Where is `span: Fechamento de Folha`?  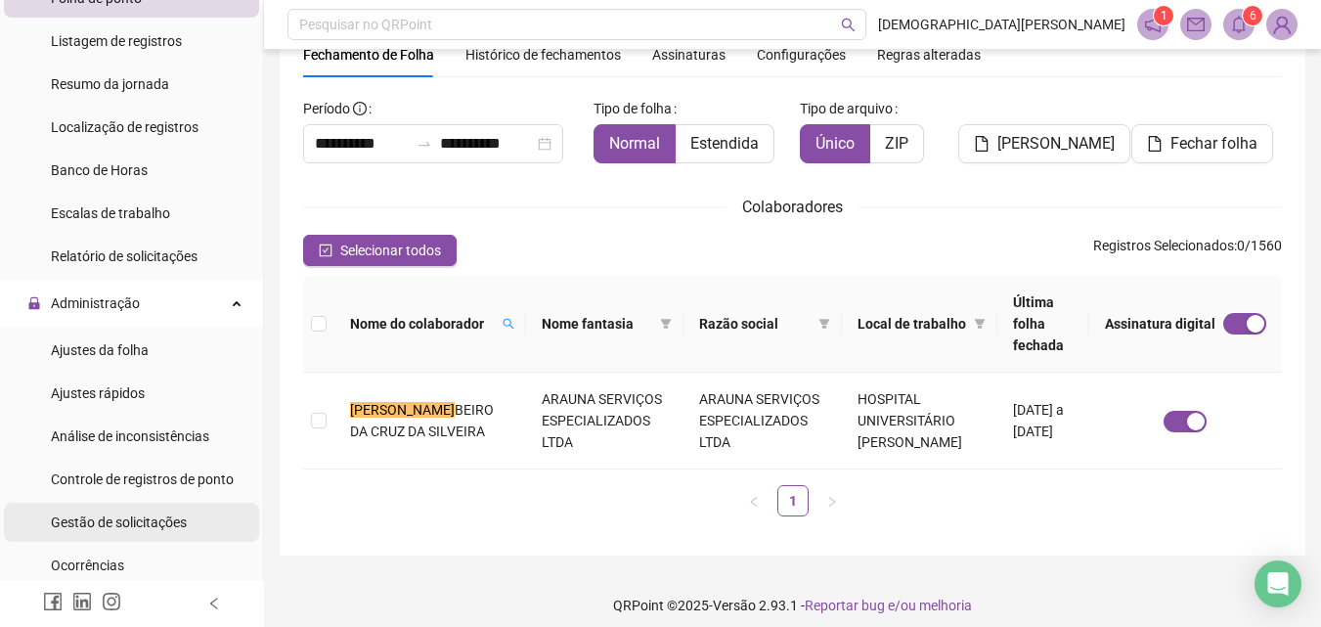 span: Fechamento de Folha is located at coordinates (369, 55).